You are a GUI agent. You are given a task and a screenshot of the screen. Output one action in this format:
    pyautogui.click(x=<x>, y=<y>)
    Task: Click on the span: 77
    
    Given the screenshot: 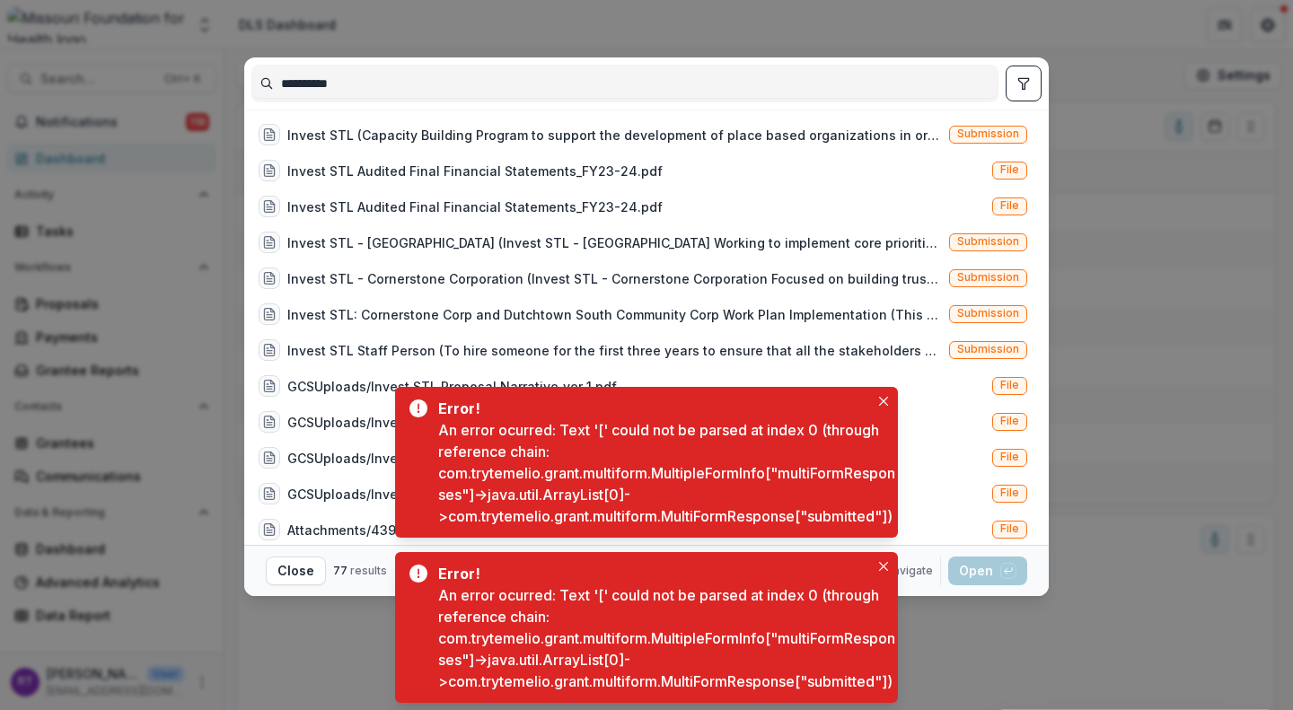 What is the action you would take?
    pyautogui.click(x=340, y=570)
    